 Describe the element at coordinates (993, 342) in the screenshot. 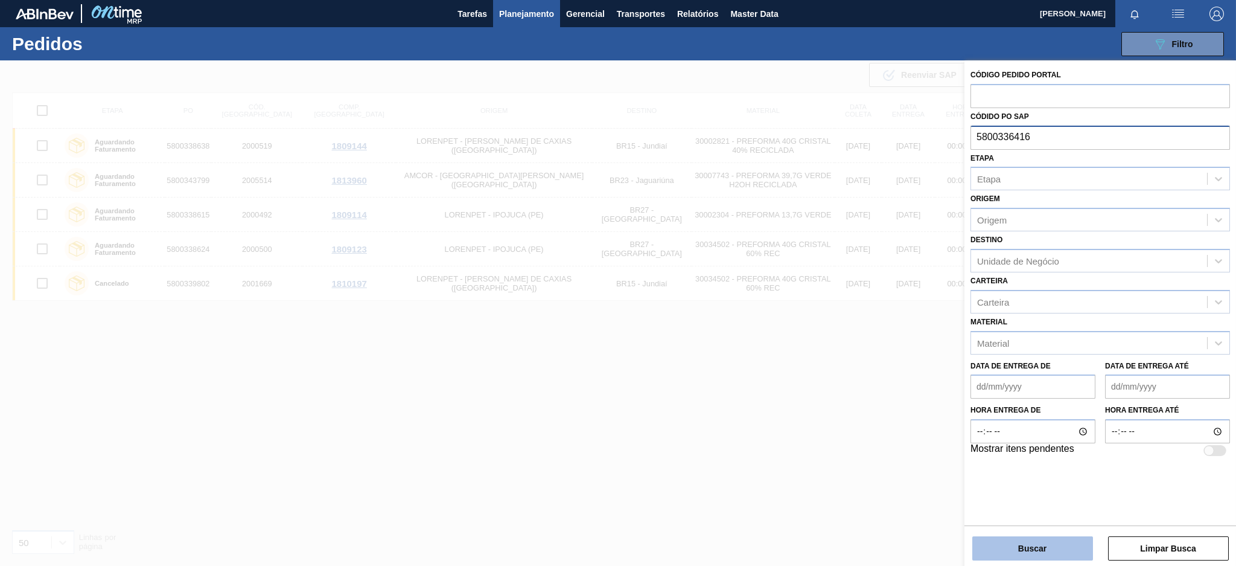

I see `div: Material` at that location.